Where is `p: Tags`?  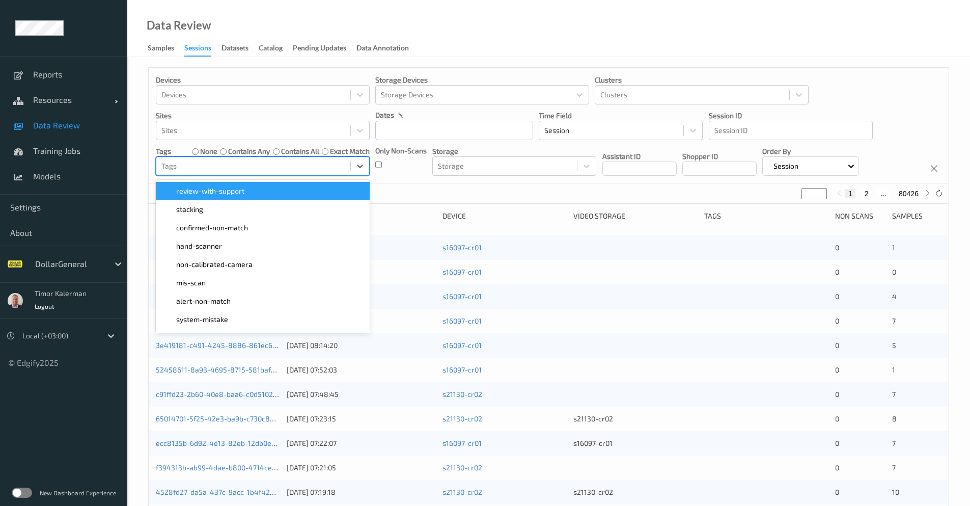 p: Tags is located at coordinates (164, 151).